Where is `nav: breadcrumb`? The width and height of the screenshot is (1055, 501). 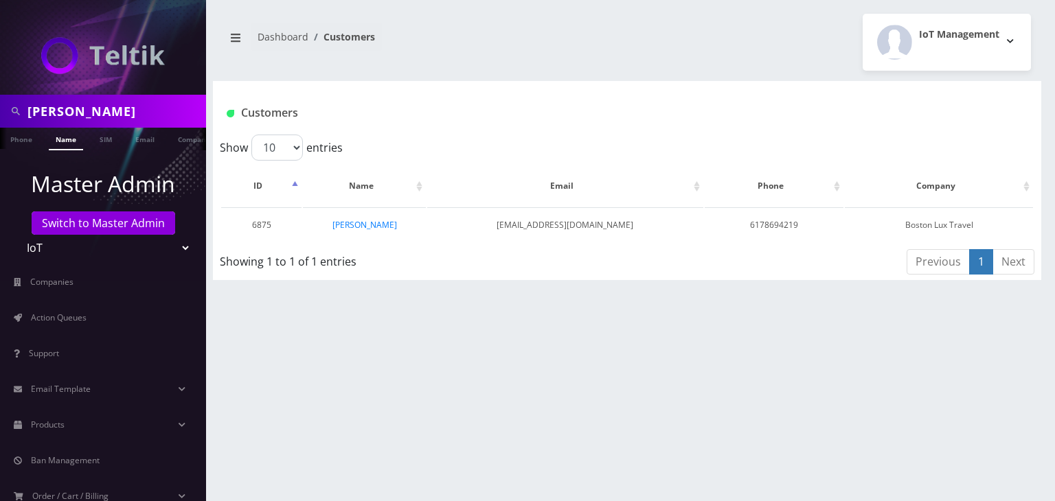
nav: breadcrumb is located at coordinates (420, 42).